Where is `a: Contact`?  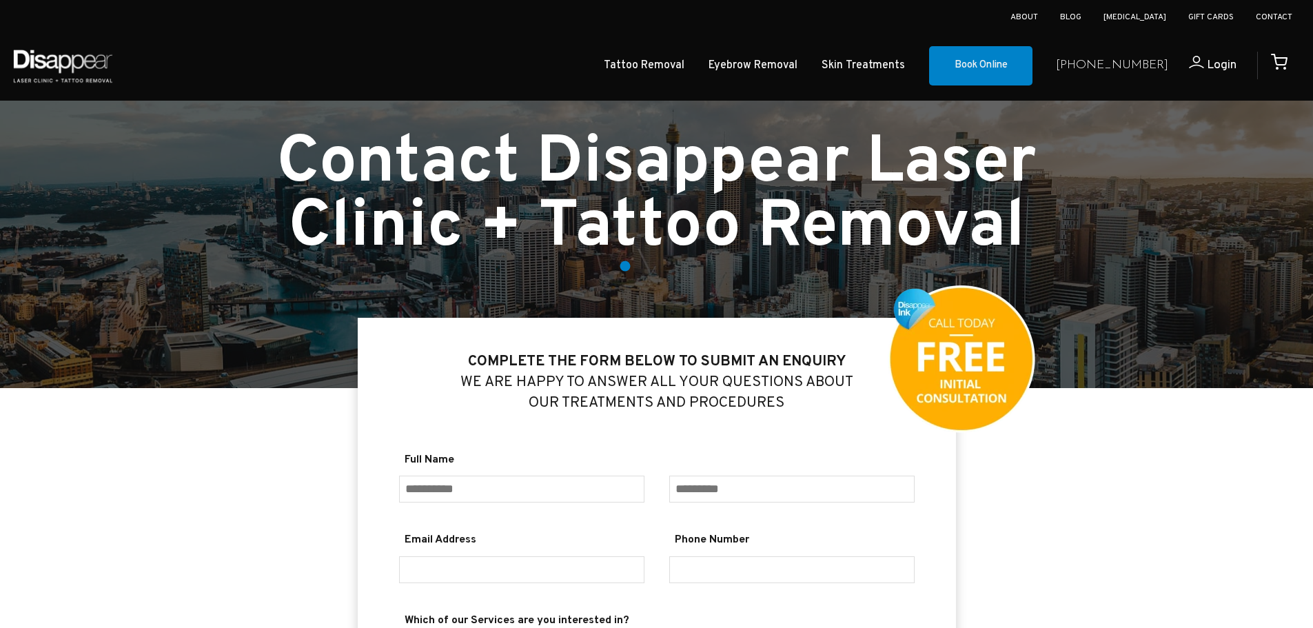 a: Contact is located at coordinates (1273, 17).